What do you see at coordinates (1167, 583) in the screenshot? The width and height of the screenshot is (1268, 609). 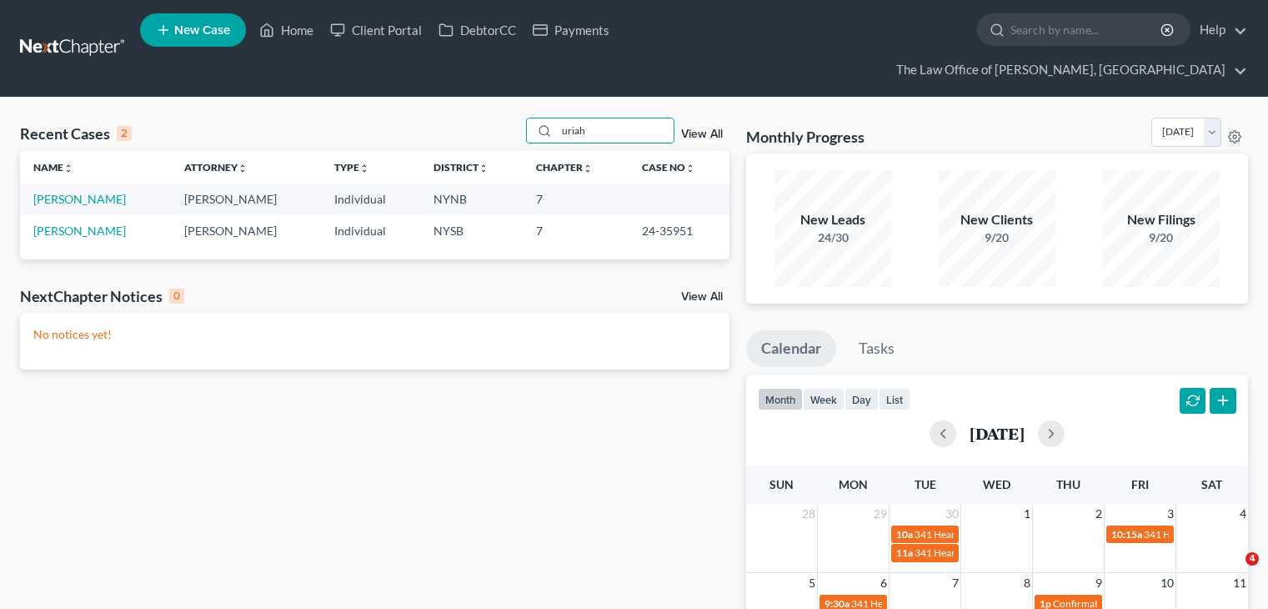 I see `span: 10` at bounding box center [1167, 583].